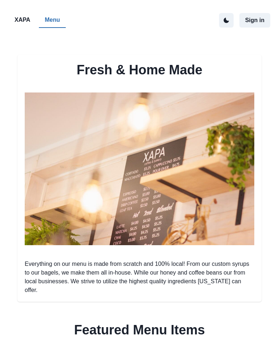  What do you see at coordinates (226, 17) in the screenshot?
I see `button: active dark theme mode` at bounding box center [226, 17].